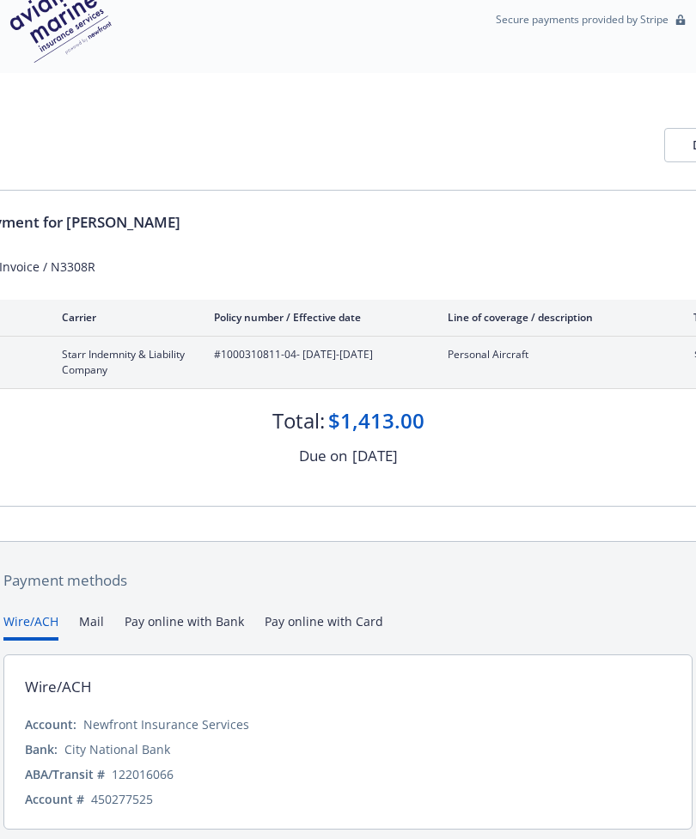 The height and width of the screenshot is (839, 696). Describe the element at coordinates (122, 799) in the screenshot. I see `div: 450277525` at that location.